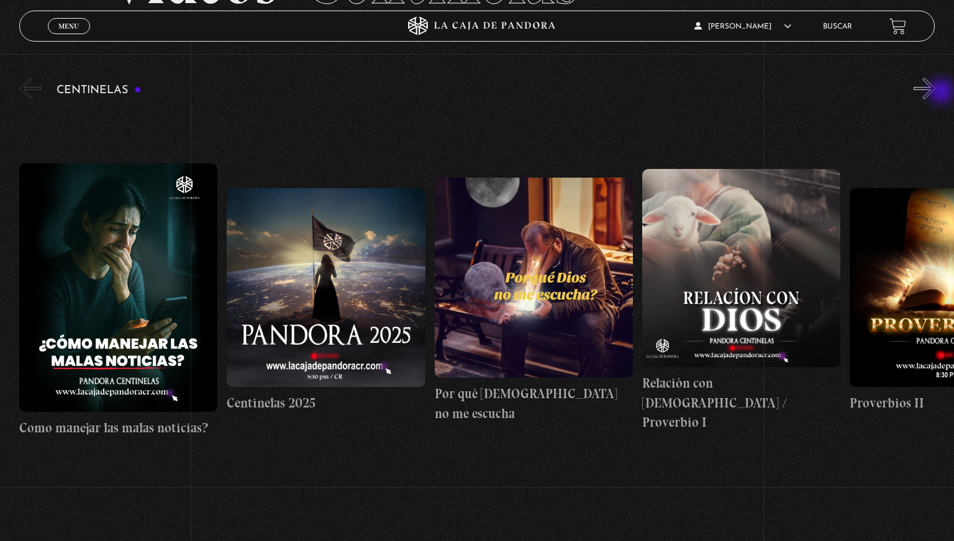  What do you see at coordinates (925, 88) in the screenshot?
I see `button: Next` at bounding box center [925, 88].